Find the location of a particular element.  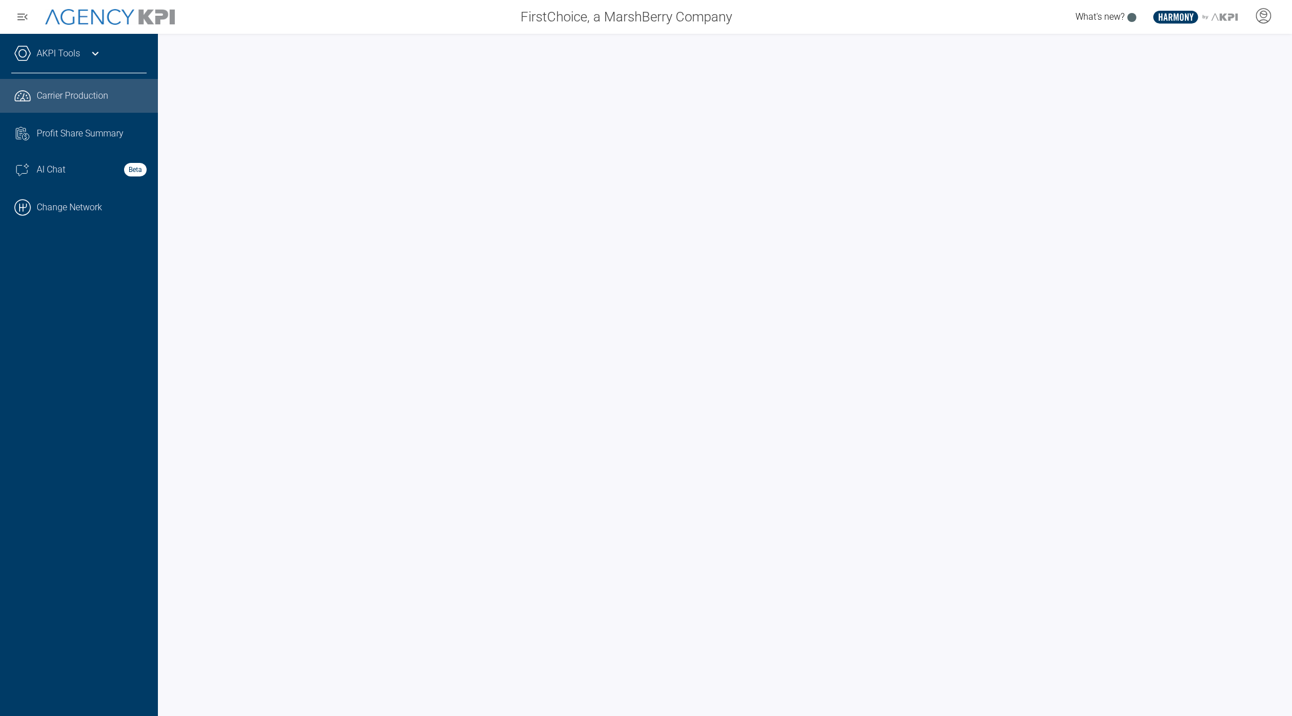

span: What's new? is located at coordinates (1100, 16).